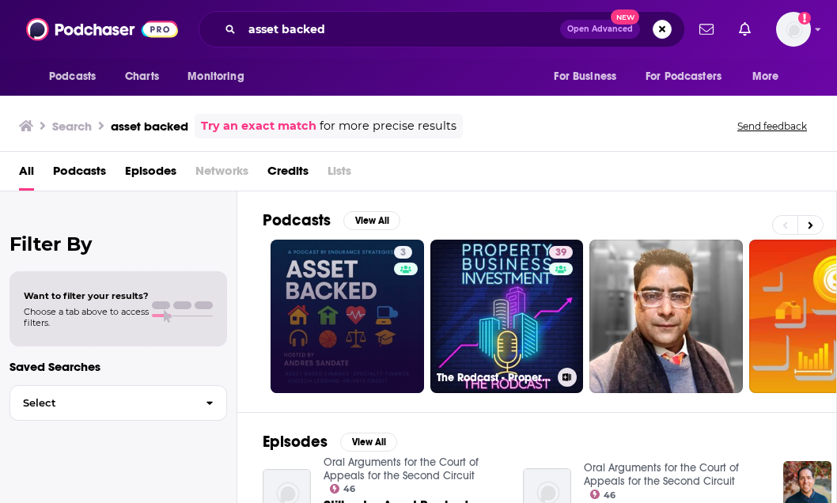 This screenshot has width=837, height=503. What do you see at coordinates (403, 253) in the screenshot?
I see `span: 3` at bounding box center [403, 253].